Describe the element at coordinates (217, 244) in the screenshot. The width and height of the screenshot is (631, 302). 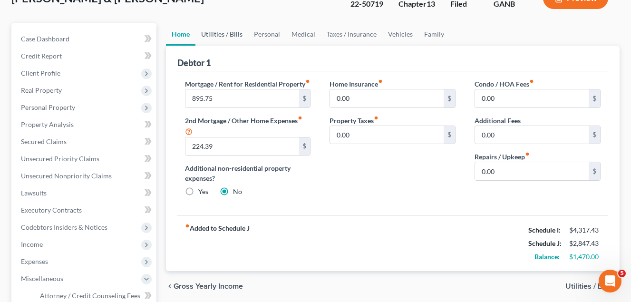
I see `strong: Added to Schedule J` at that location.